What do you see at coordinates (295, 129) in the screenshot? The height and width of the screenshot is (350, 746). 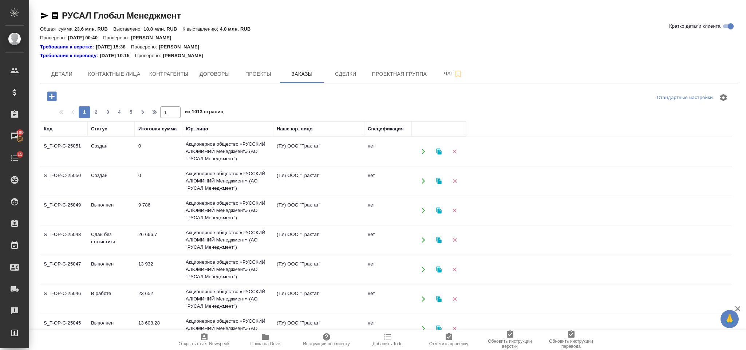 I see `div: Наше юр. лицо` at bounding box center [295, 129].